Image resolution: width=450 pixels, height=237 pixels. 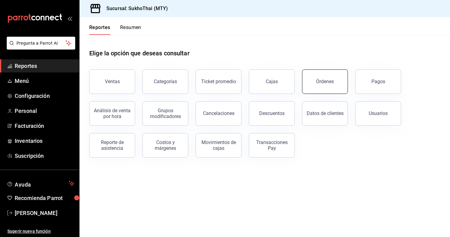 What do you see at coordinates (378, 82) in the screenshot?
I see `button: Pagos` at bounding box center [378, 82].